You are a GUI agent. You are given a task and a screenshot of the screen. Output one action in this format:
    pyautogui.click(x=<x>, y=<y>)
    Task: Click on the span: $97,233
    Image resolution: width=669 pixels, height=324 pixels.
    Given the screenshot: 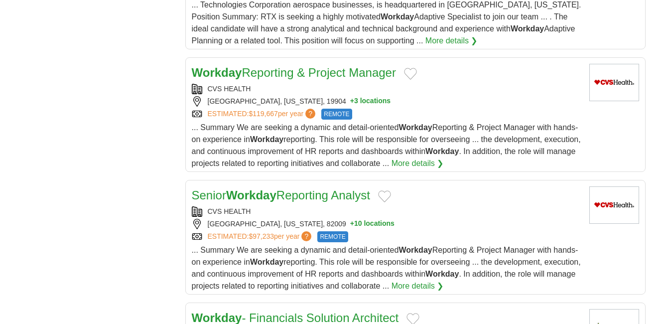 What is the action you would take?
    pyautogui.click(x=261, y=236)
    